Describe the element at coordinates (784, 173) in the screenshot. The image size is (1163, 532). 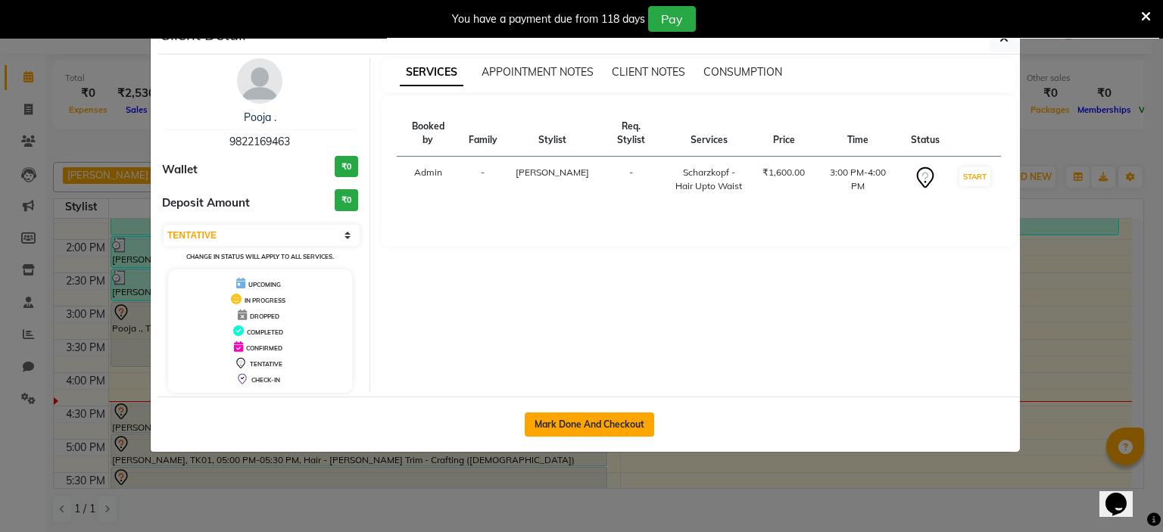
I see `div: ₹1,600.00` at that location.